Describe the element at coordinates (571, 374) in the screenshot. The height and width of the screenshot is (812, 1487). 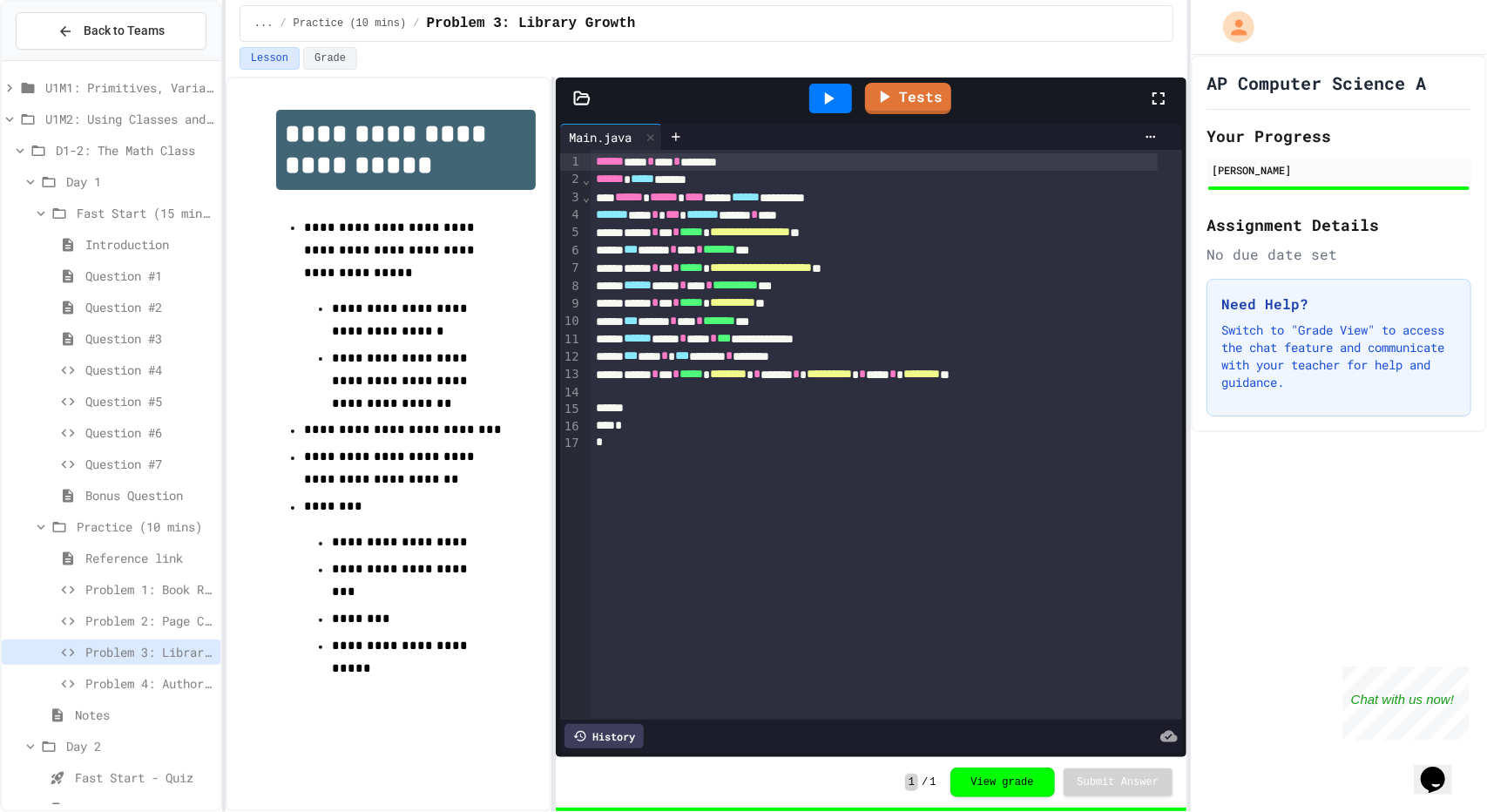
I see `div: 13` at that location.